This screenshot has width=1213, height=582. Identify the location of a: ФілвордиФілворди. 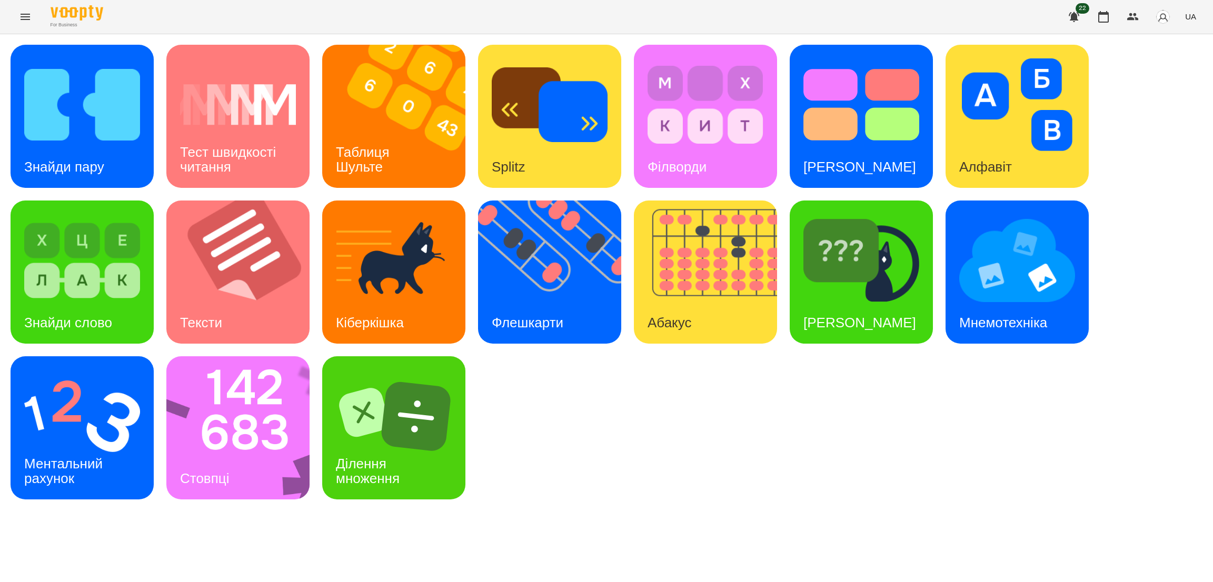
(706, 116).